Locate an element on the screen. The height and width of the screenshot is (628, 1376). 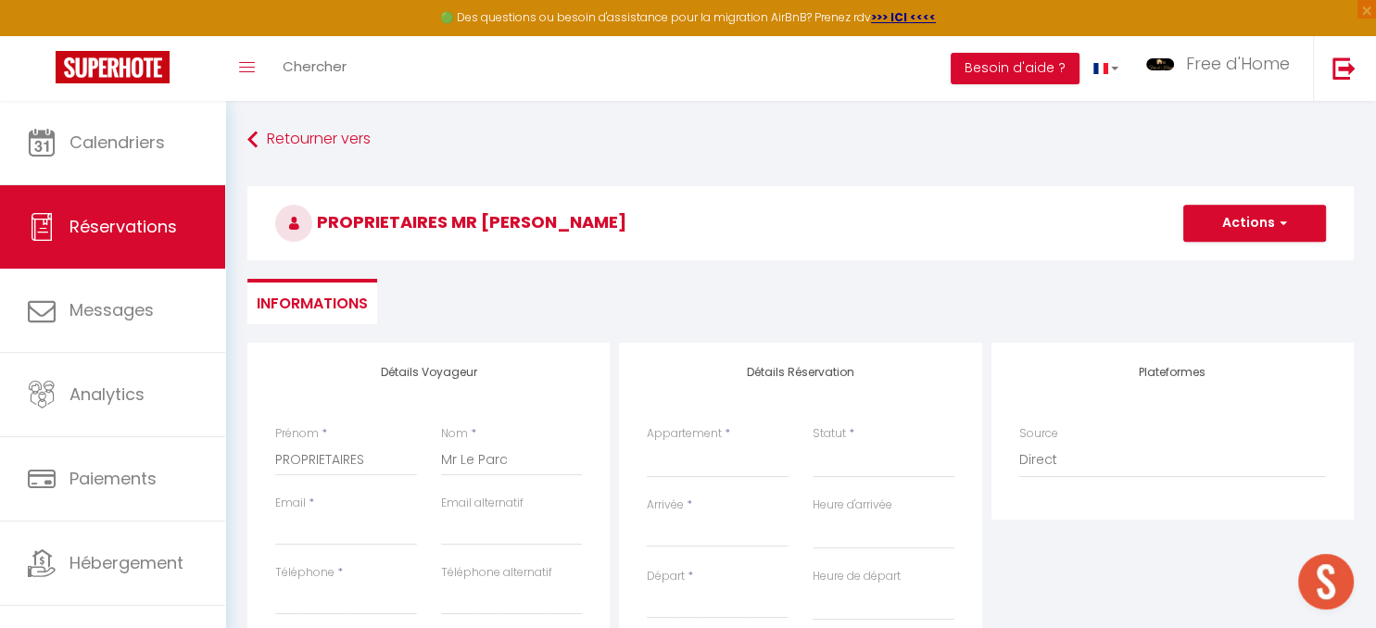
a: >>> ICI <<<< is located at coordinates (904, 17).